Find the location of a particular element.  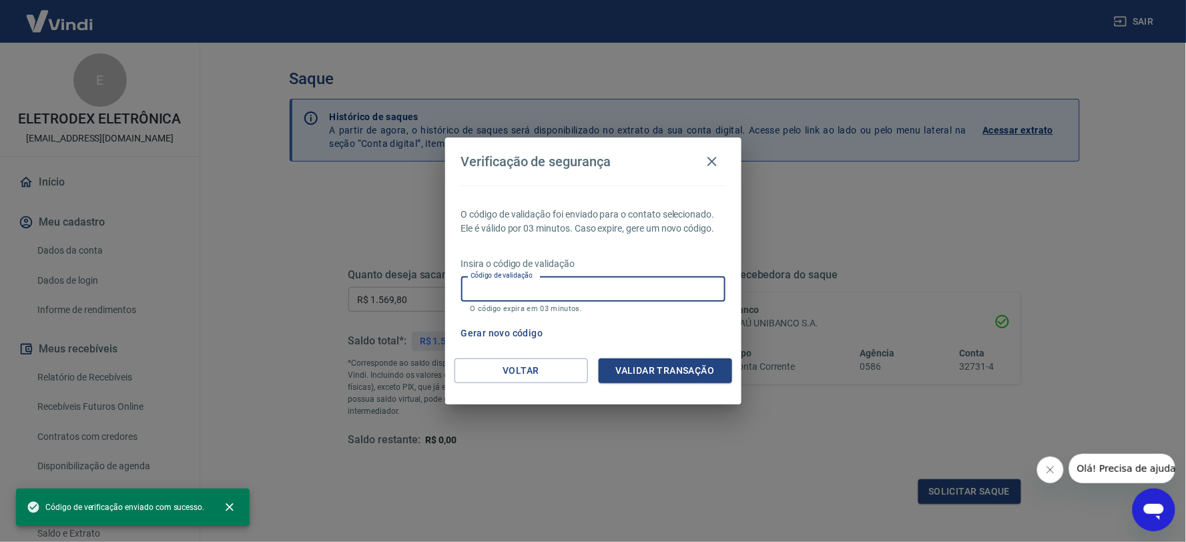

button: Validar transação is located at coordinates (665, 370).